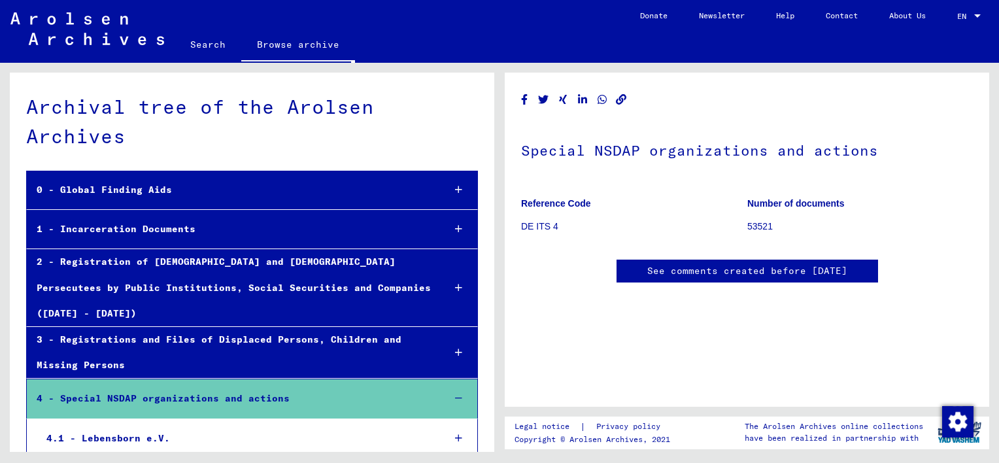 Image resolution: width=999 pixels, height=463 pixels. I want to click on button: Share on Xing, so click(563, 99).